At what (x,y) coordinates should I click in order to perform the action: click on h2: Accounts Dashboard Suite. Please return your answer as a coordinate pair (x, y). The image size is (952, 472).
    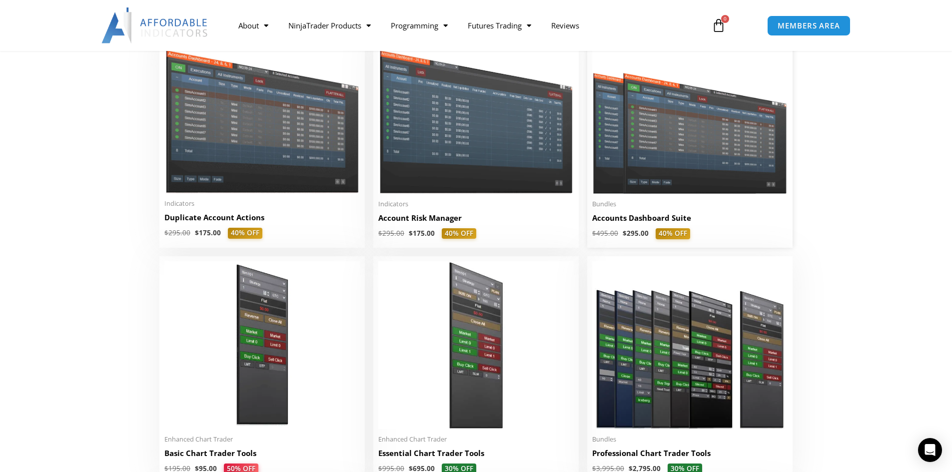
    Looking at the image, I should click on (690, 218).